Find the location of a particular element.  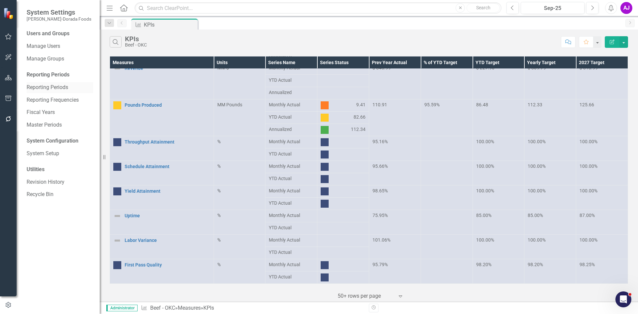

a: First Pass Quality is located at coordinates (168, 265).